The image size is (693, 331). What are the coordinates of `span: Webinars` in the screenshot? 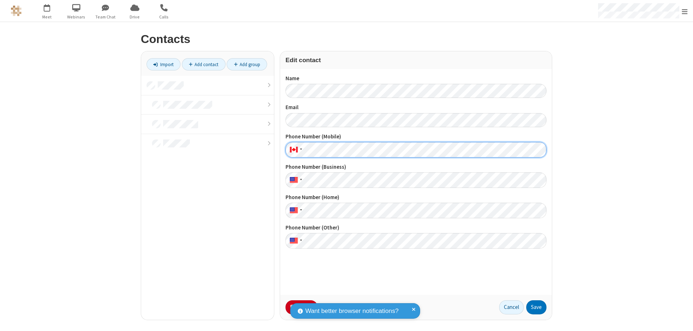 It's located at (76, 17).